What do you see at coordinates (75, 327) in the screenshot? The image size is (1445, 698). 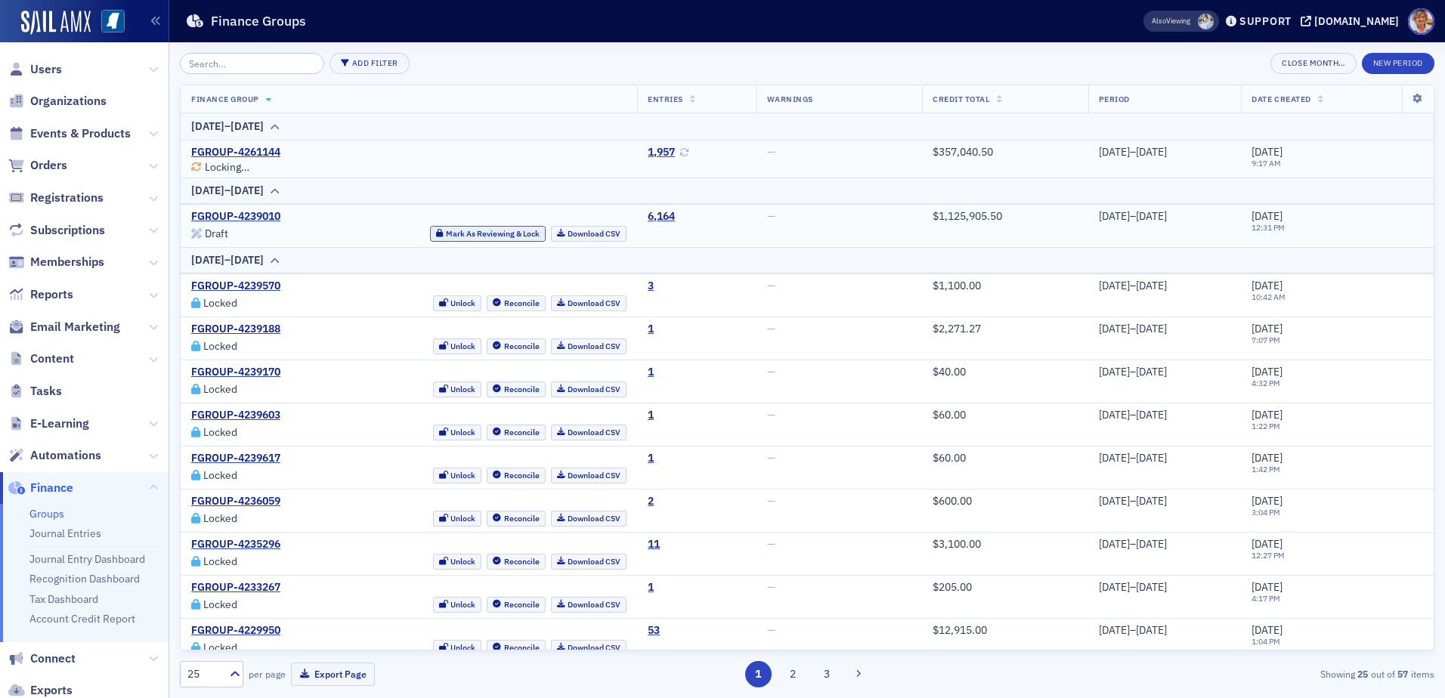 I see `span: Email Marketing` at bounding box center [75, 327].